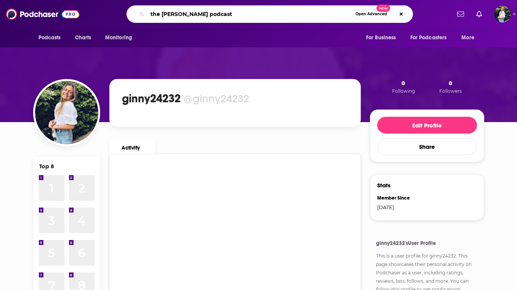 Image resolution: width=517 pixels, height=290 pixels. I want to click on span: Logged in as ginny24232, so click(503, 14).